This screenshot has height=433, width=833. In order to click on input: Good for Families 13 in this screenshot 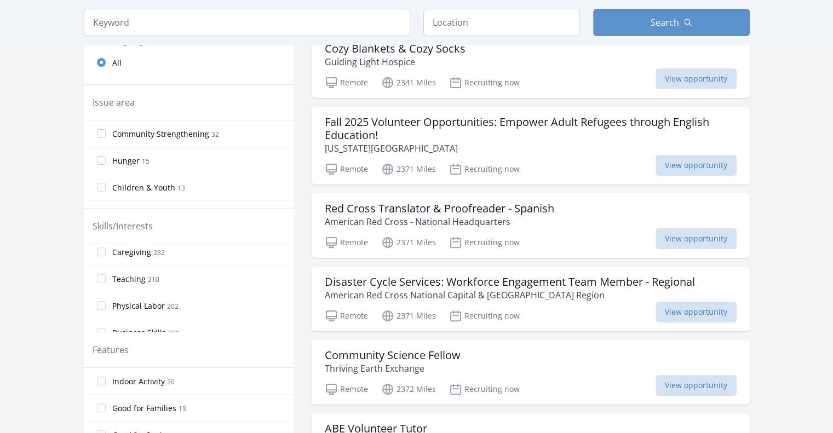, I will do `click(101, 408)`.